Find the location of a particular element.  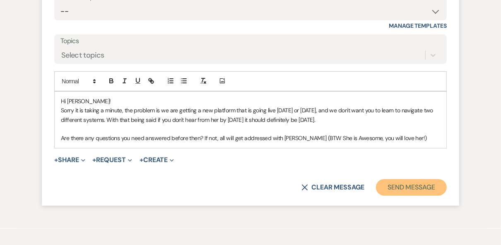

p: Are there any questions you need answered before then? If not, all will get addressed with [PERSO... is located at coordinates (250, 138).